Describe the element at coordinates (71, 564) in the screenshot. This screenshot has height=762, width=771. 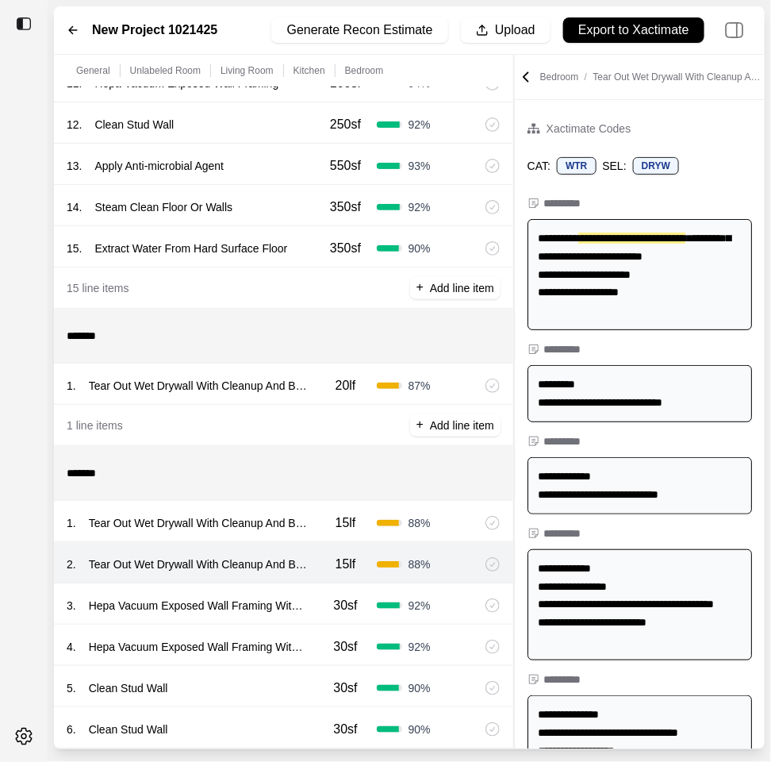
I see `p: 2 .` at that location.